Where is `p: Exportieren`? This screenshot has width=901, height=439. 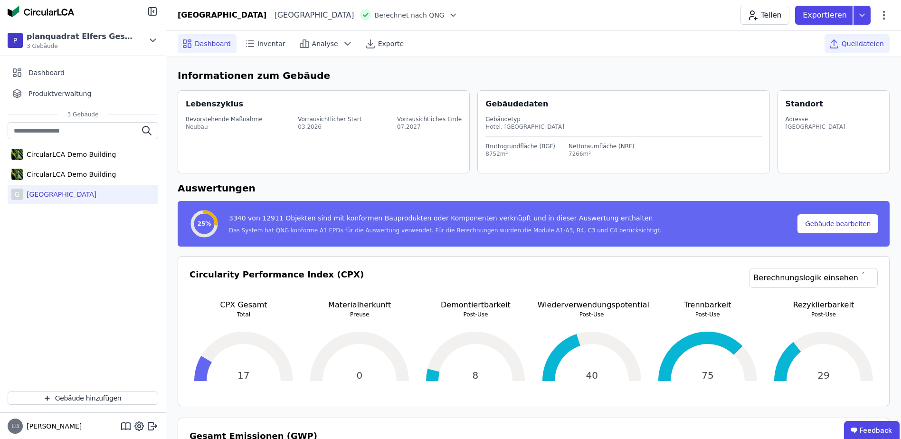 p: Exportieren is located at coordinates (826, 15).